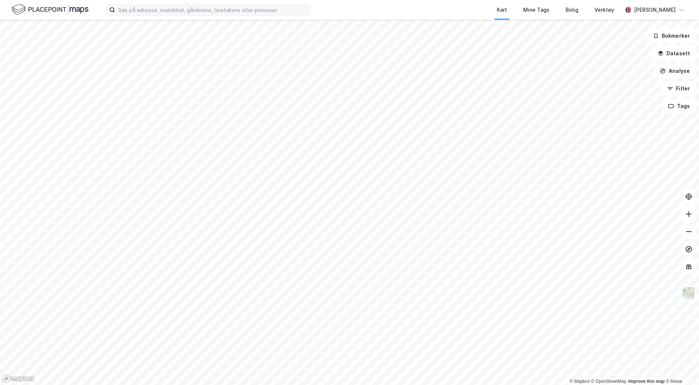 The width and height of the screenshot is (699, 385). What do you see at coordinates (679, 89) in the screenshot?
I see `button: Filter` at bounding box center [679, 89].